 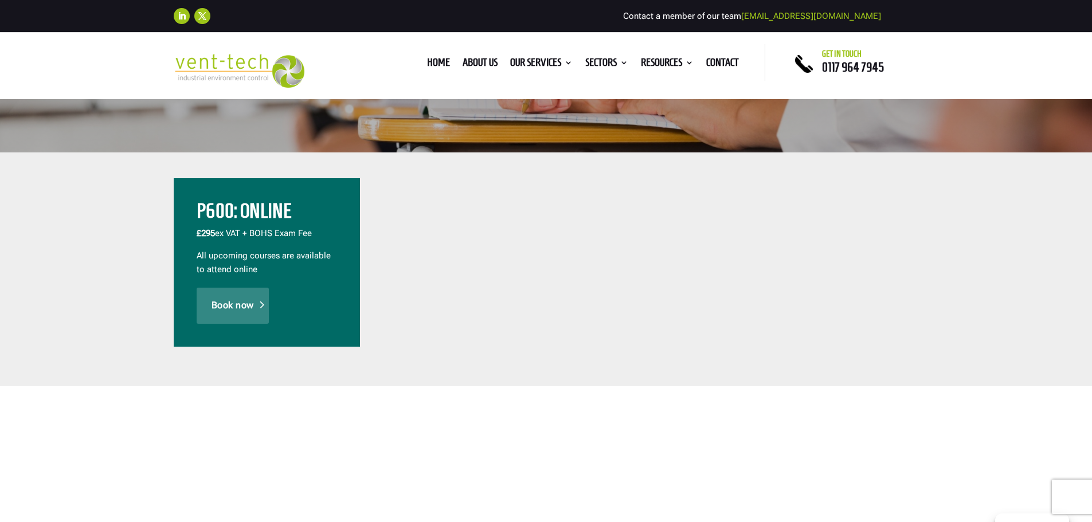 What do you see at coordinates (202, 16) in the screenshot?
I see `a: Follow on X` at bounding box center [202, 16].